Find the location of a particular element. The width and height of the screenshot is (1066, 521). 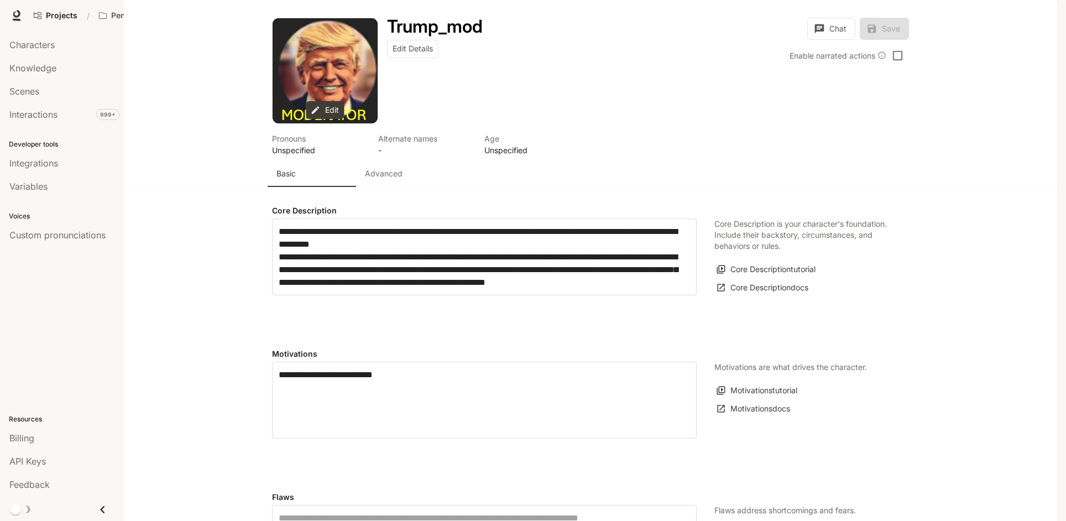

p: Pronouns is located at coordinates (319, 138).